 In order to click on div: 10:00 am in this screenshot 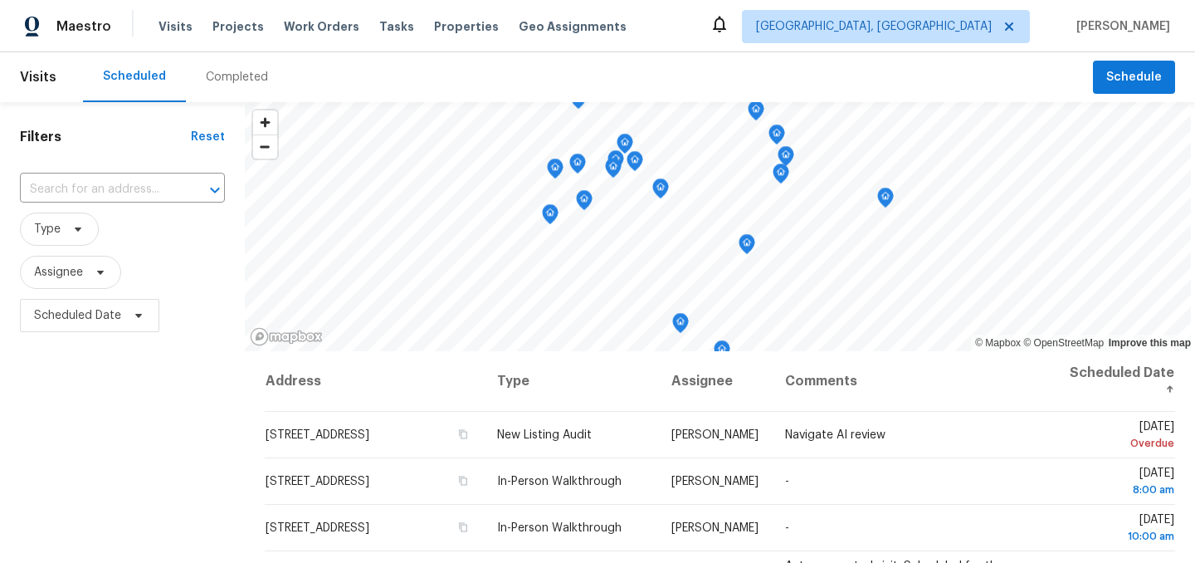, I will do `click(1116, 536)`.